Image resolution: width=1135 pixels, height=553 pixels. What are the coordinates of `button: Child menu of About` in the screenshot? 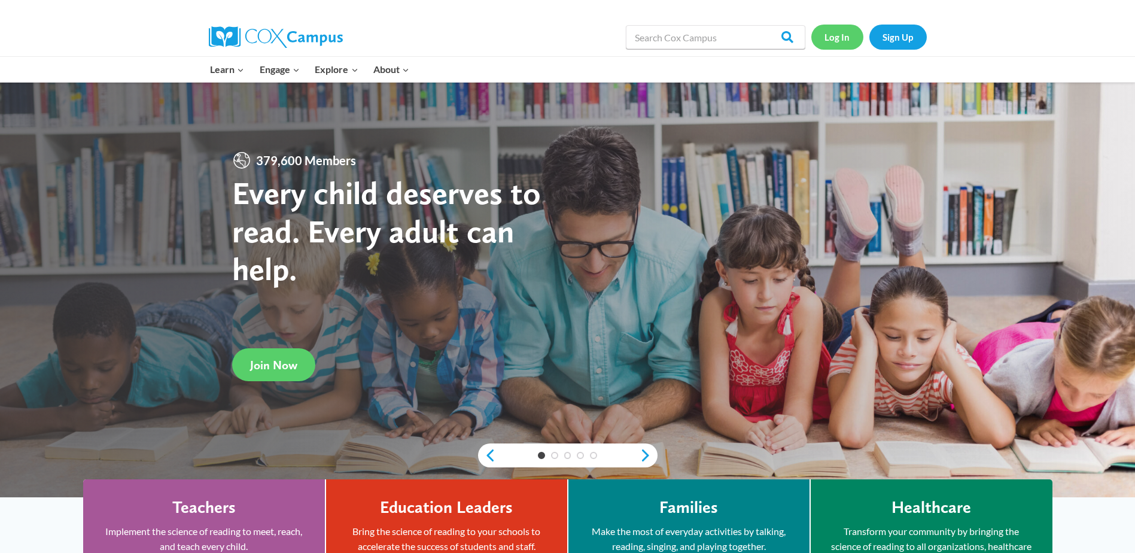 It's located at (391, 69).